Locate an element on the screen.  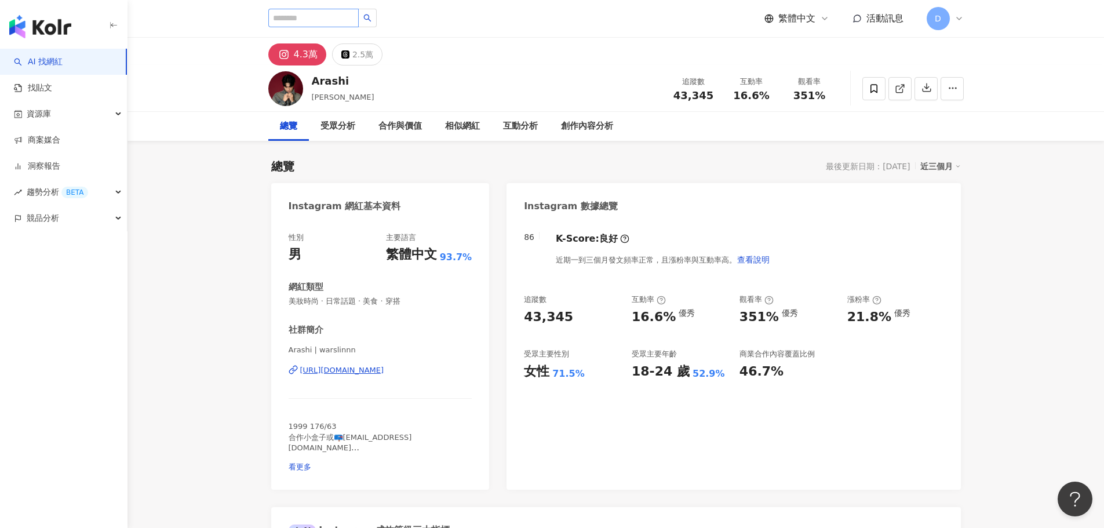
div: 女性 is located at coordinates (536, 371).